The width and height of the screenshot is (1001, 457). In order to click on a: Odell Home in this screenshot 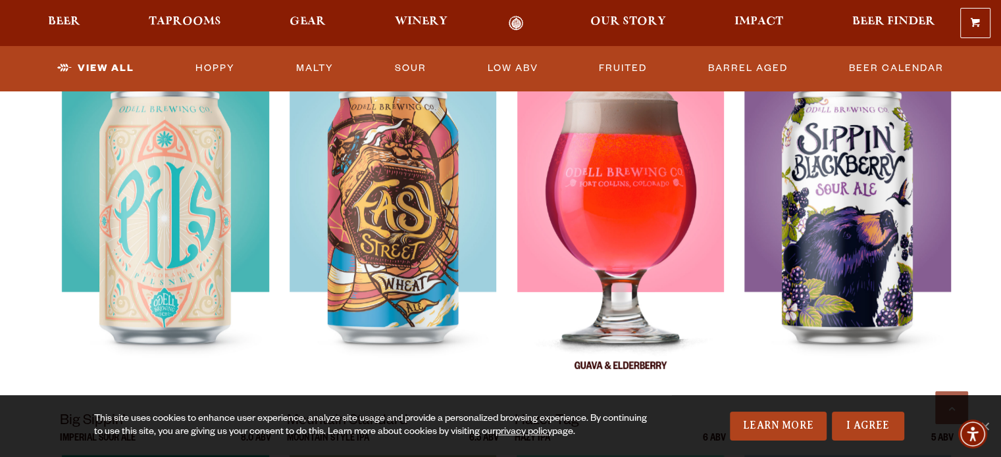, I will do `click(516, 23)`.